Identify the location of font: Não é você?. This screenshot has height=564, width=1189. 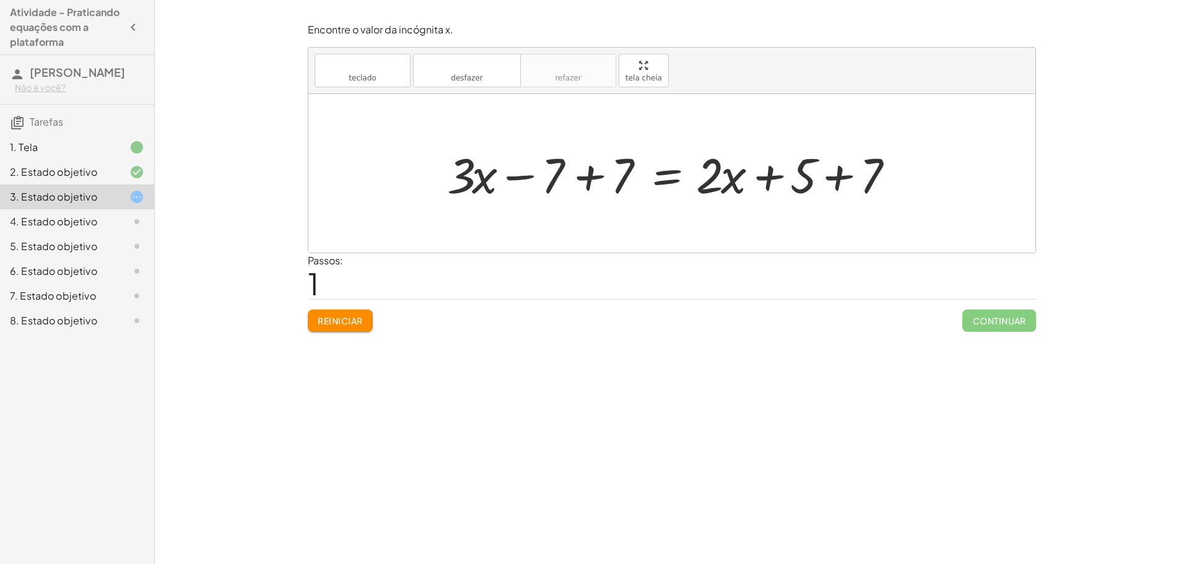
(40, 87).